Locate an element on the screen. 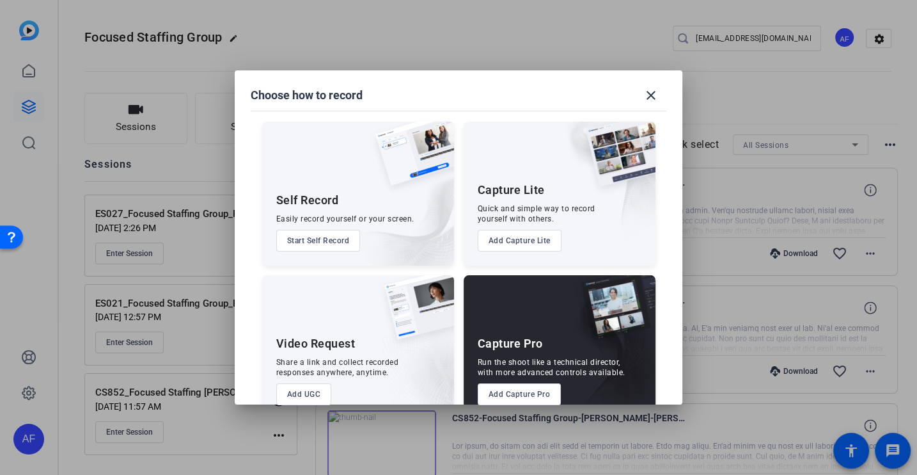 This screenshot has height=475, width=917. div: Video Request is located at coordinates (316, 344).